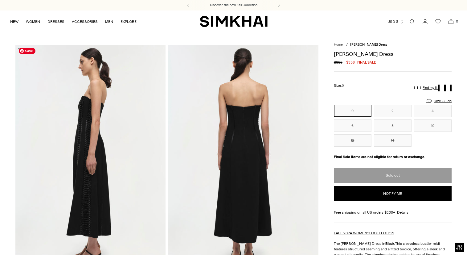 This screenshot has height=255, width=467. What do you see at coordinates (451, 22) in the screenshot?
I see `a: Open cart modal` at bounding box center [451, 22].